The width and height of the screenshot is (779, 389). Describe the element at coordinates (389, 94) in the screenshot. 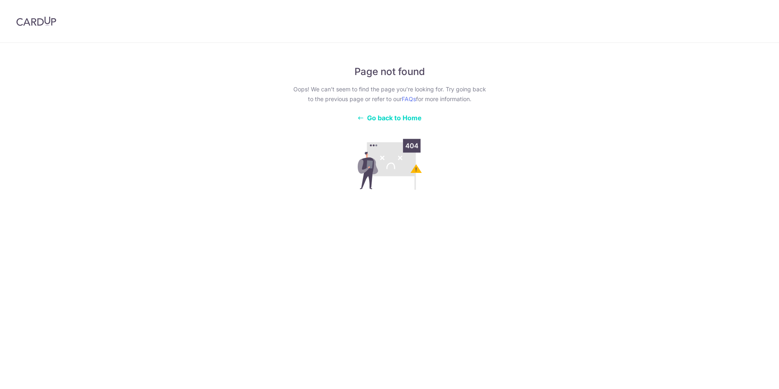

I see `p: Oops! We can’t seem to find the page you’re looking for. Try going back to the previous page or r...` at that location.